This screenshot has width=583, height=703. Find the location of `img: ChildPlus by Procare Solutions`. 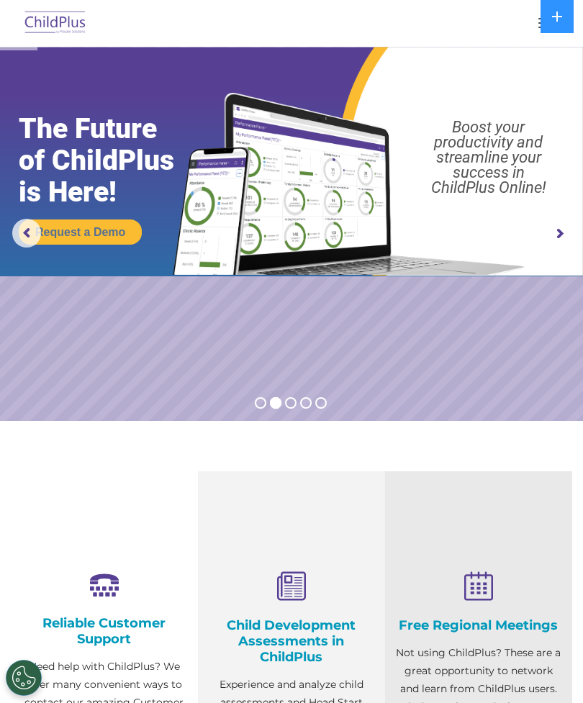

img: ChildPlus by Procare Solutions is located at coordinates (55, 23).